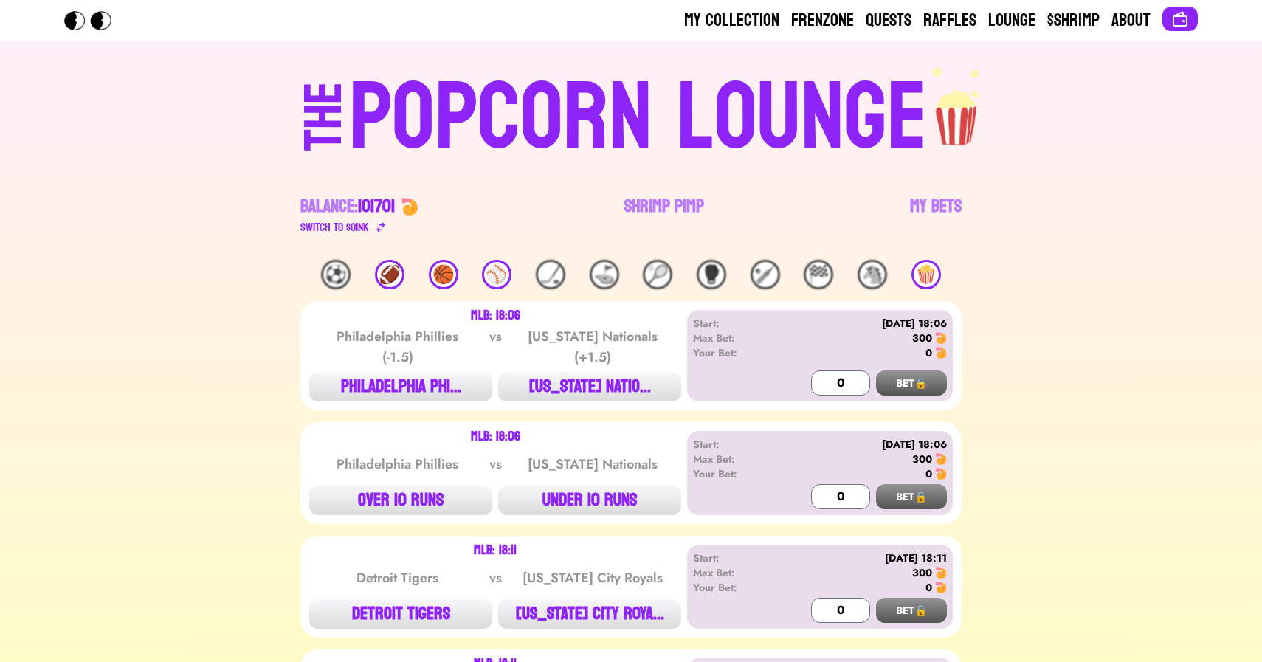 The image size is (1262, 662). Describe the element at coordinates (1012, 21) in the screenshot. I see `a: Lounge` at that location.